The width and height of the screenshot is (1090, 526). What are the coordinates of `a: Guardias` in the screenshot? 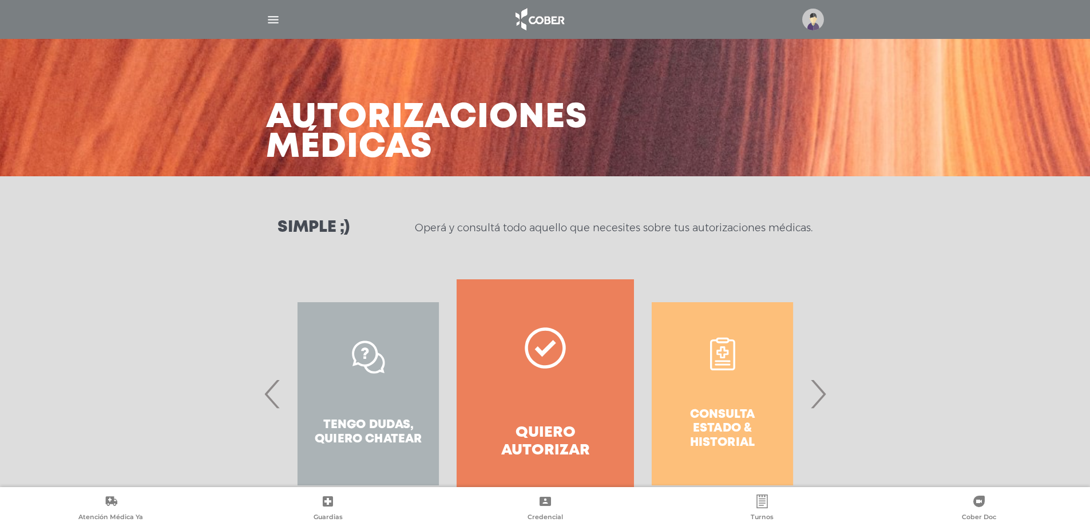 It's located at (327, 509).